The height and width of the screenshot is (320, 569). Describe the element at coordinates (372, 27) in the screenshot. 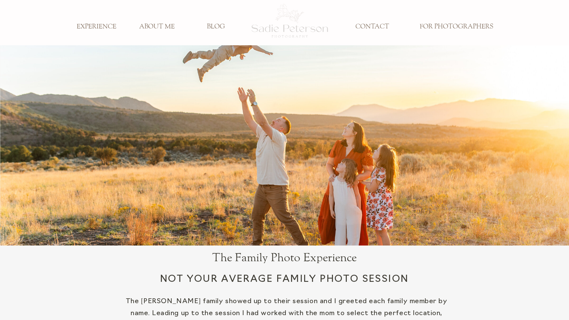

I see `a: CONTACT` at that location.